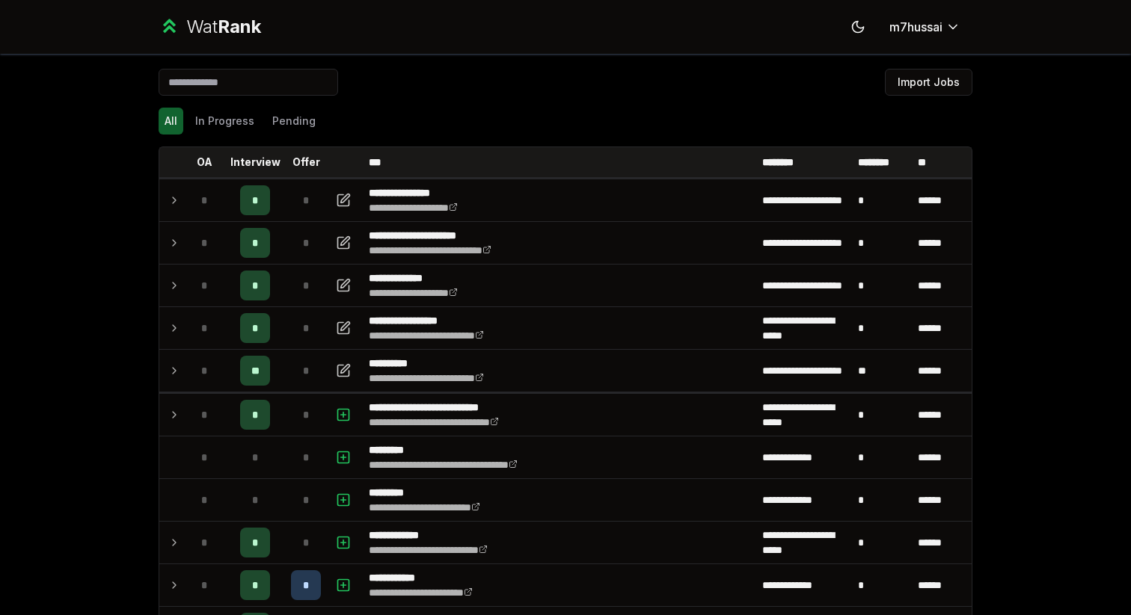 The width and height of the screenshot is (1131, 615). Describe the element at coordinates (170, 121) in the screenshot. I see `button: All` at that location.